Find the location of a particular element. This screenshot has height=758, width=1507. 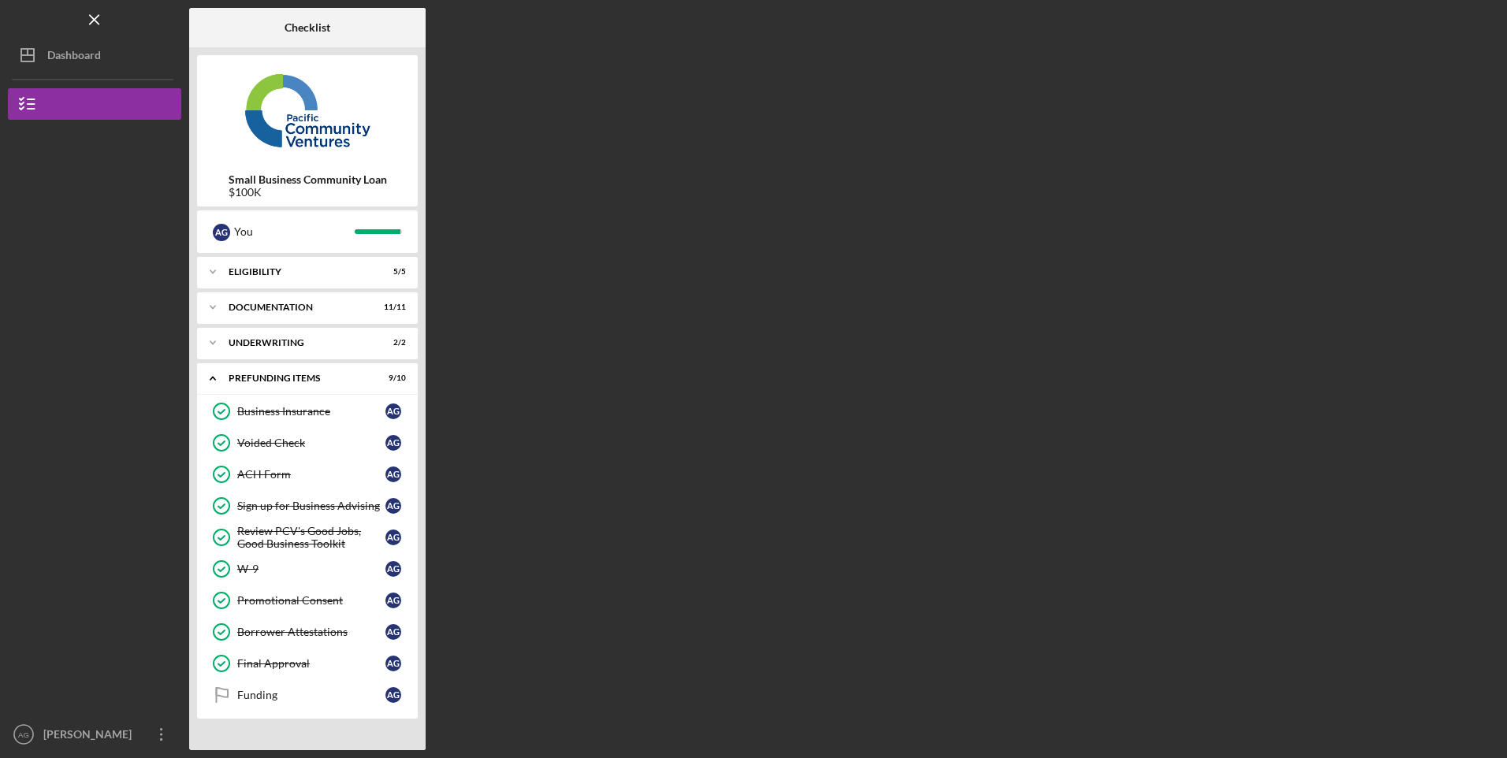

div: You is located at coordinates (294, 232).